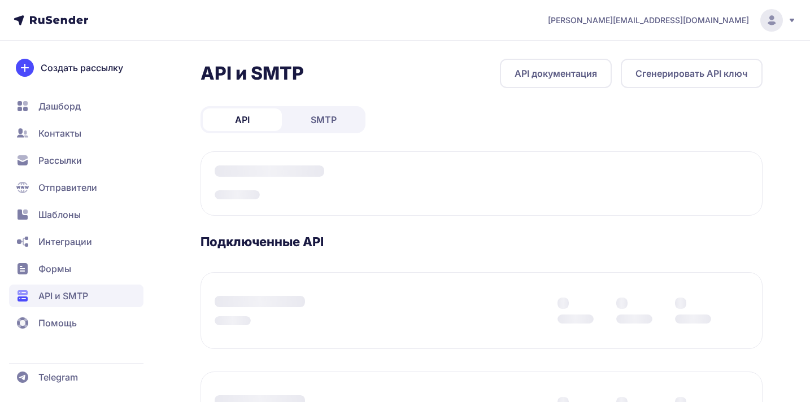  I want to click on a: API документация, so click(556, 73).